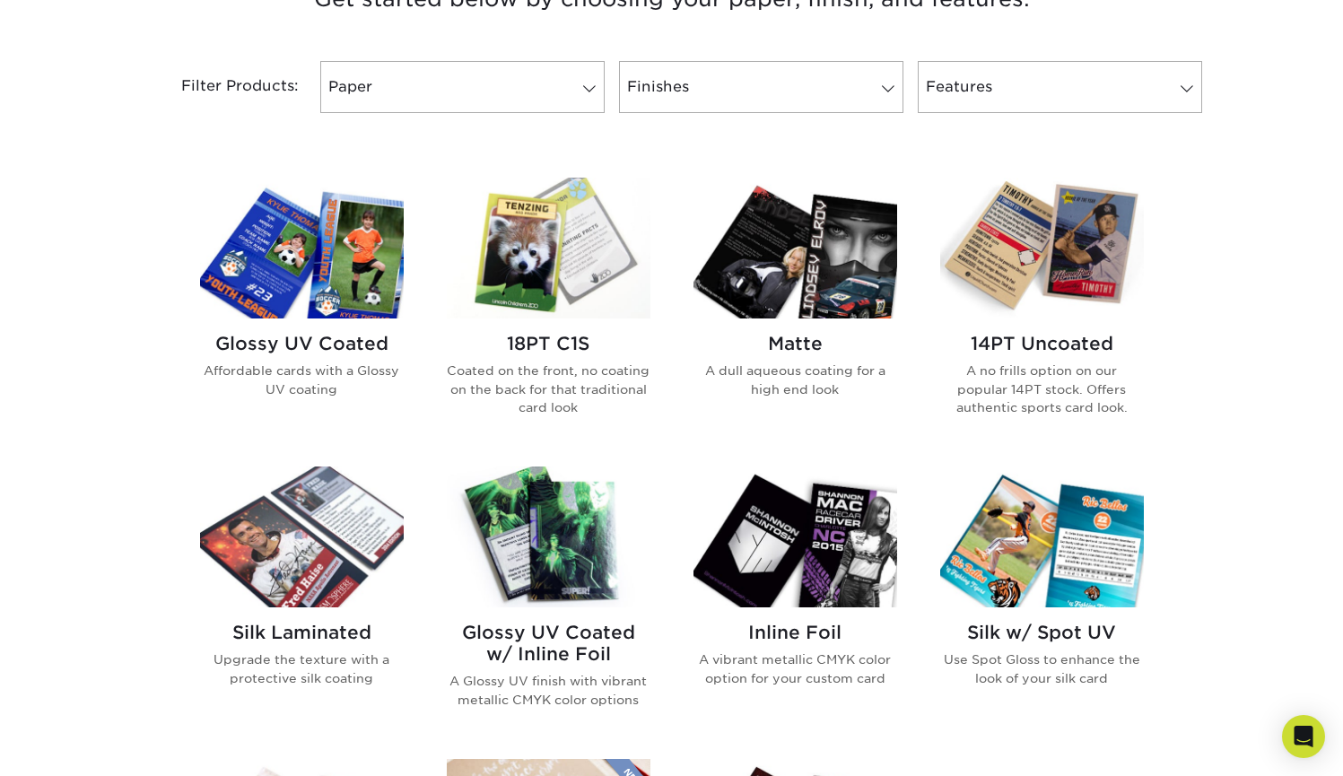  I want to click on a: Glossy UV Coated Trading Cards Glossy UV Coated Affordable cards with a Glossy UV coating, so click(301, 311).